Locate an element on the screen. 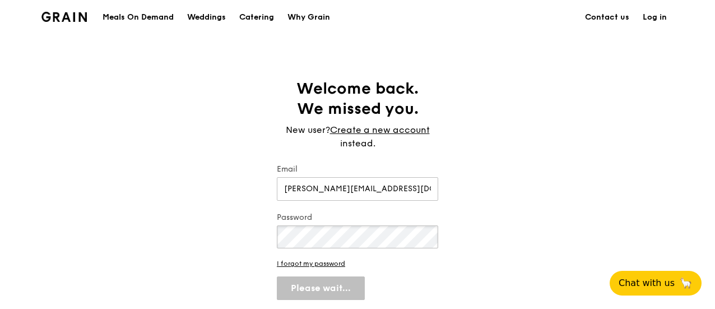 This screenshot has height=309, width=715. span: New user? is located at coordinates (308, 129).